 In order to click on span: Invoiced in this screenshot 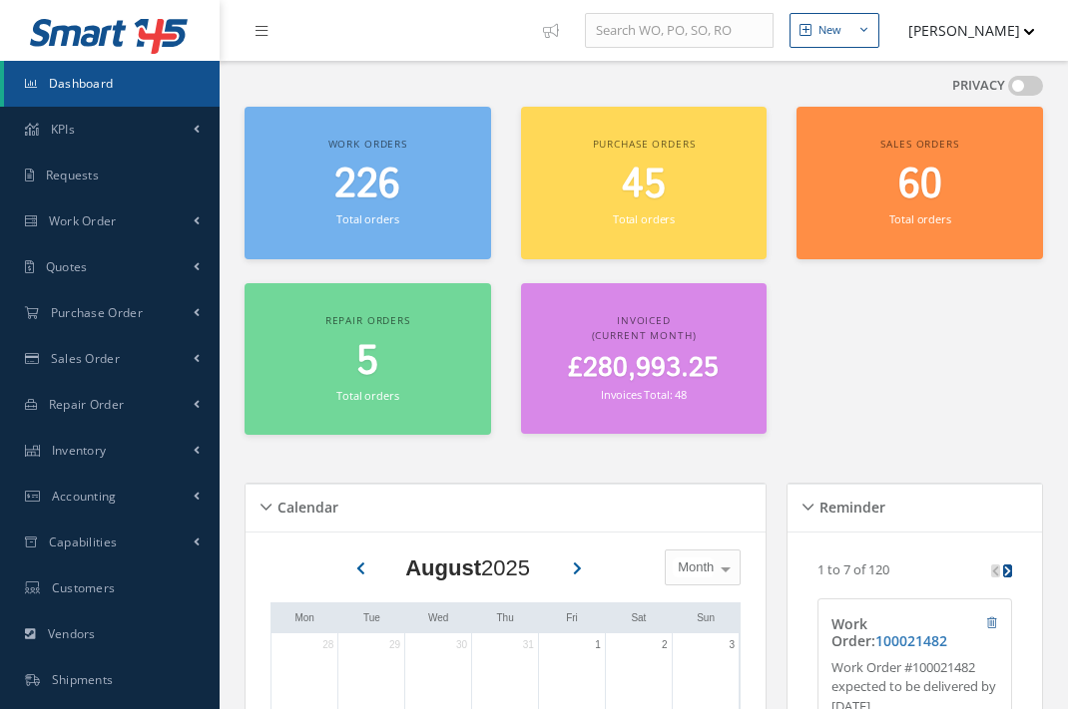, I will do `click(644, 320)`.